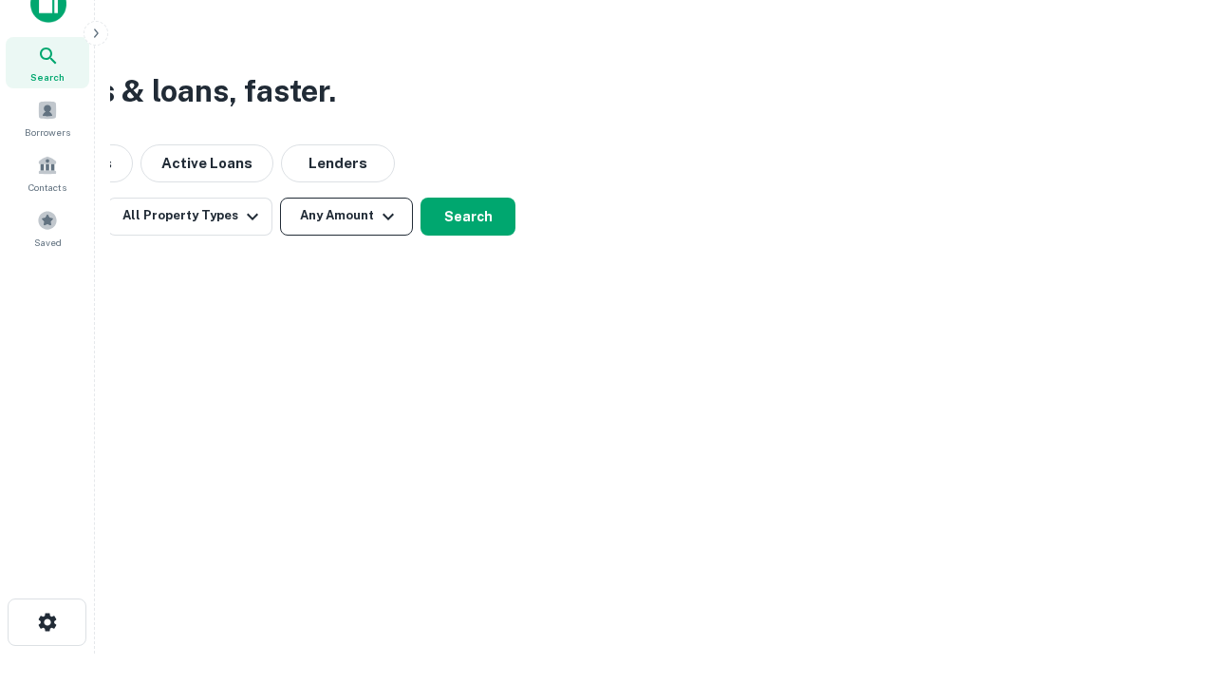 Image resolution: width=1215 pixels, height=684 pixels. Describe the element at coordinates (47, 242) in the screenshot. I see `span: Saved` at that location.